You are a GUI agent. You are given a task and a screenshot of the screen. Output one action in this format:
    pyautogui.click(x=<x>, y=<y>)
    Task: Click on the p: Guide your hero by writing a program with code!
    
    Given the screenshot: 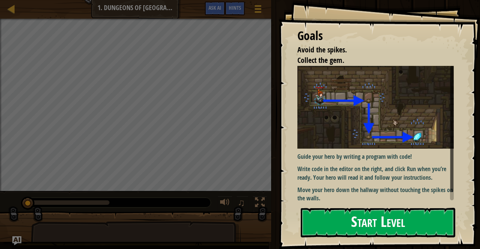 What is the action you would take?
    pyautogui.click(x=378, y=157)
    